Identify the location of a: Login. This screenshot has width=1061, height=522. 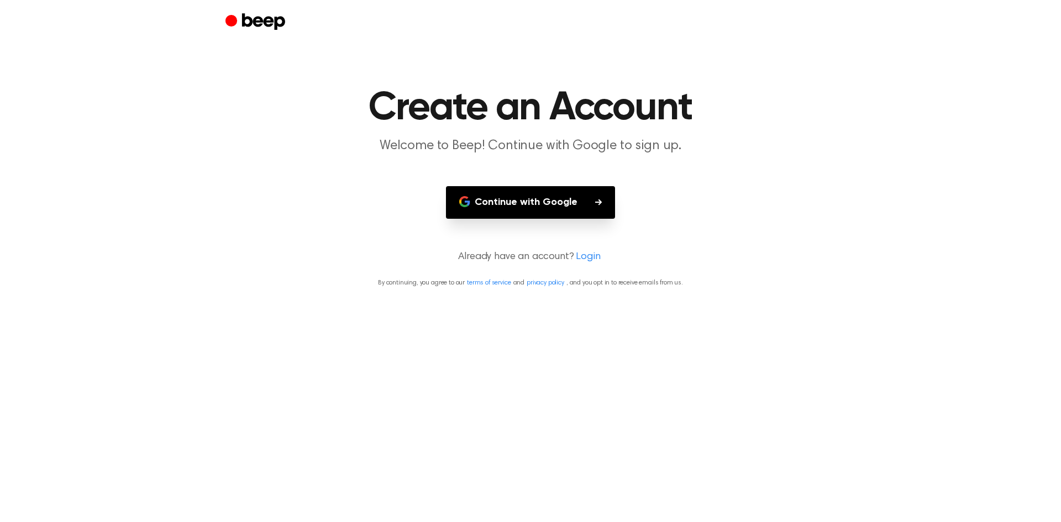
(588, 257).